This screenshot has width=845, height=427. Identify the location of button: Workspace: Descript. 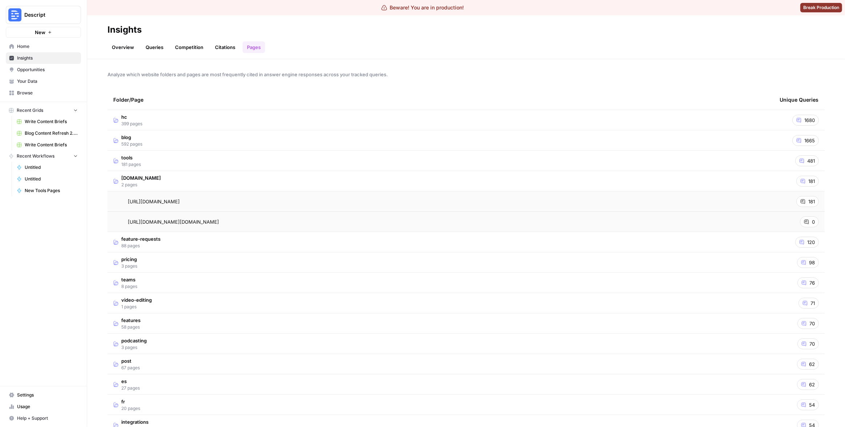
(43, 15).